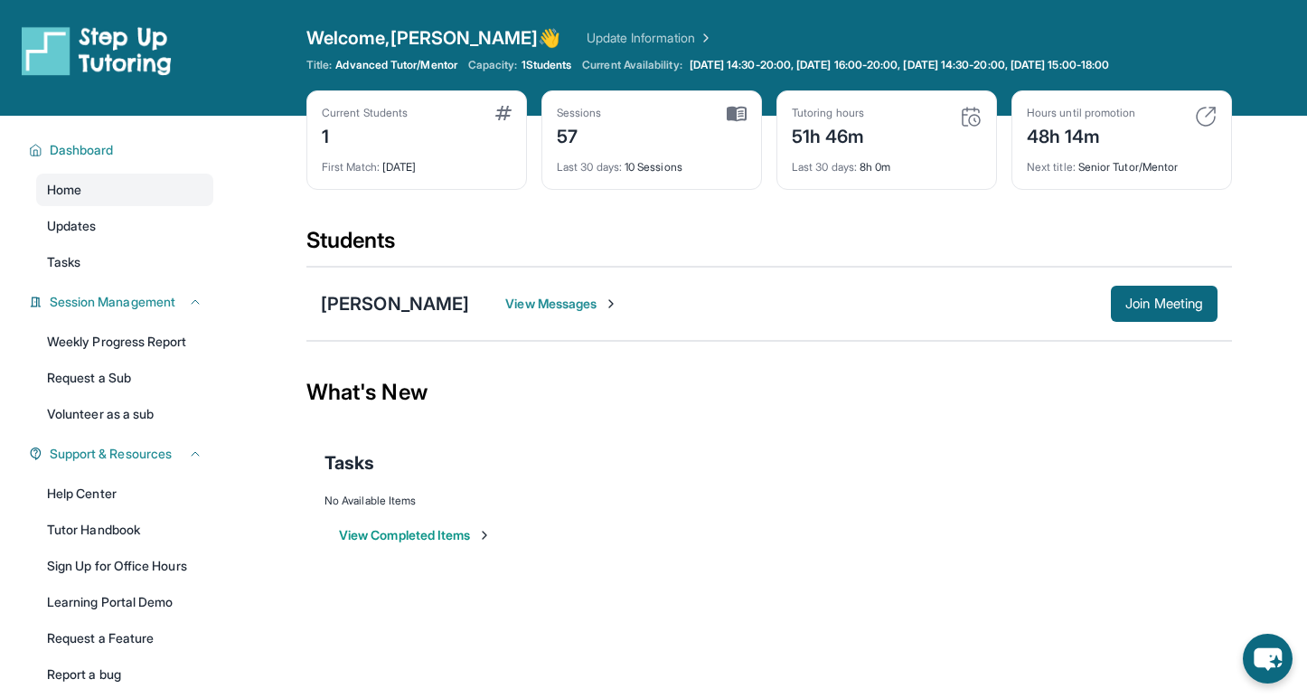  Describe the element at coordinates (1122, 162) in the screenshot. I see `div: Senior Tutor/Mentor` at that location.